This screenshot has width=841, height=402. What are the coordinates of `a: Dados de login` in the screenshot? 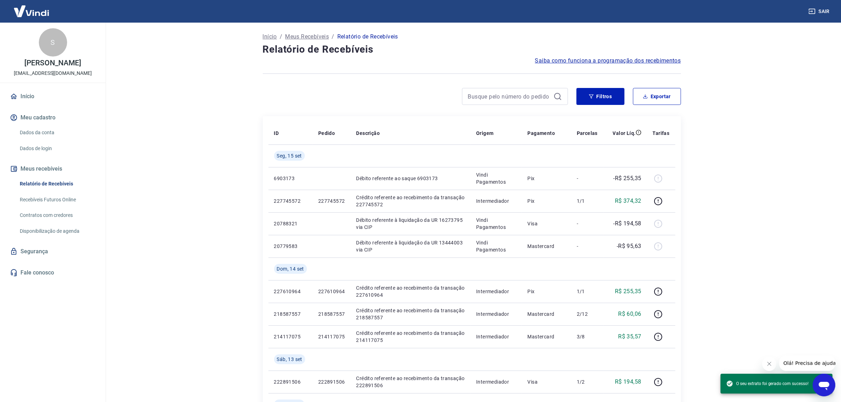 It's located at (57, 148).